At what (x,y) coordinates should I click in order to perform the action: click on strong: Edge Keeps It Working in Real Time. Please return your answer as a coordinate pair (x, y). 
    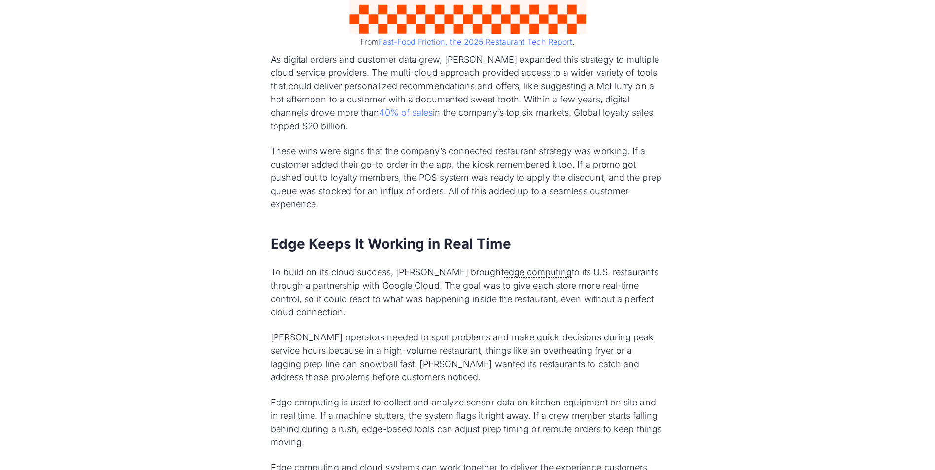
    Looking at the image, I should click on (391, 244).